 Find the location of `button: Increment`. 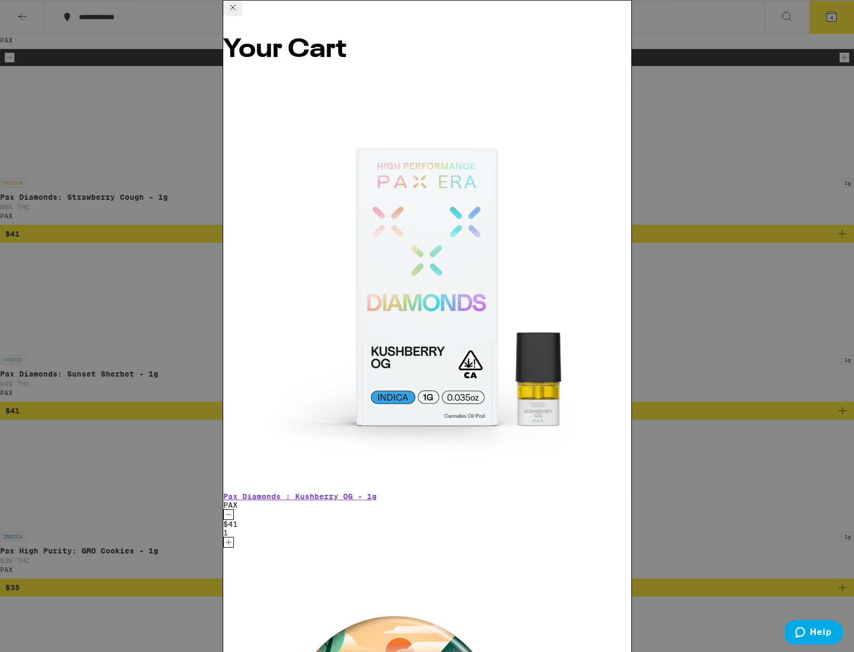

button: Increment is located at coordinates (229, 542).